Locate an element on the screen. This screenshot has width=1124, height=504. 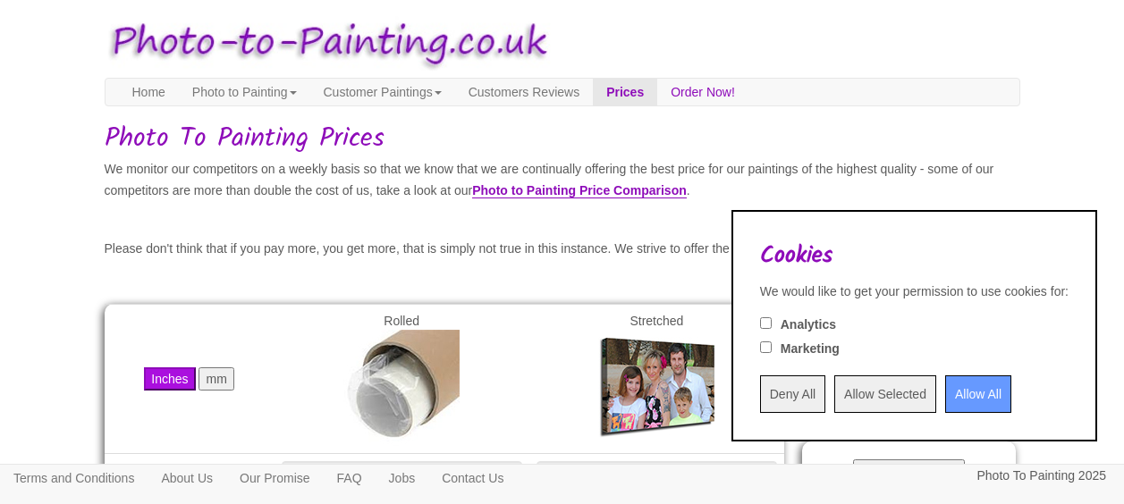
button: mm is located at coordinates (216, 379).